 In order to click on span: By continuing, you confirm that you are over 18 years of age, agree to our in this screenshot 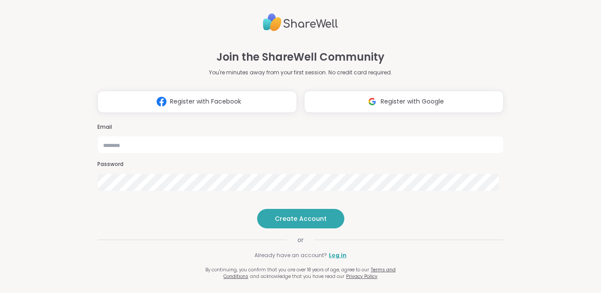, I will do `click(287, 269)`.